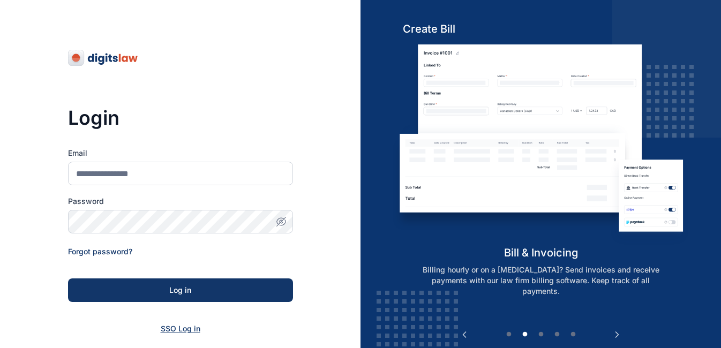 This screenshot has height=348, width=721. I want to click on label: Password, so click(180, 201).